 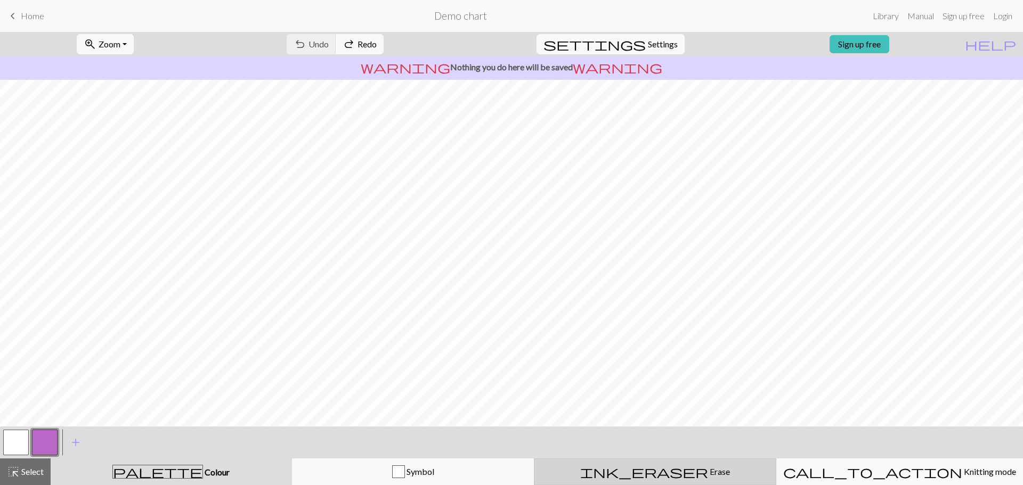 I want to click on span: palette, so click(x=158, y=472).